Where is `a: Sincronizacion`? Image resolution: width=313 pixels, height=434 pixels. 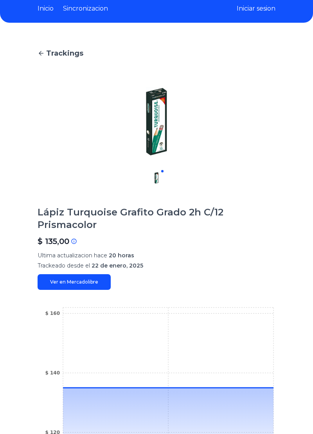
a: Sincronizacion is located at coordinates (85, 9).